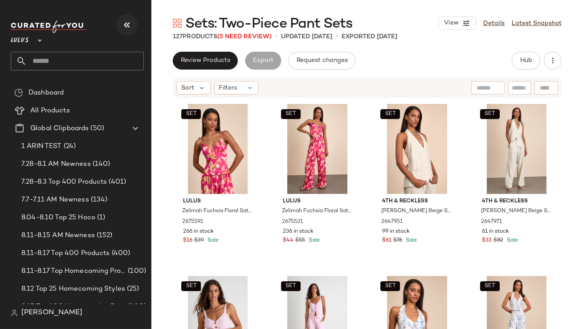 Image resolution: width=583 pixels, height=329 pixels. I want to click on button: Review Products, so click(205, 61).